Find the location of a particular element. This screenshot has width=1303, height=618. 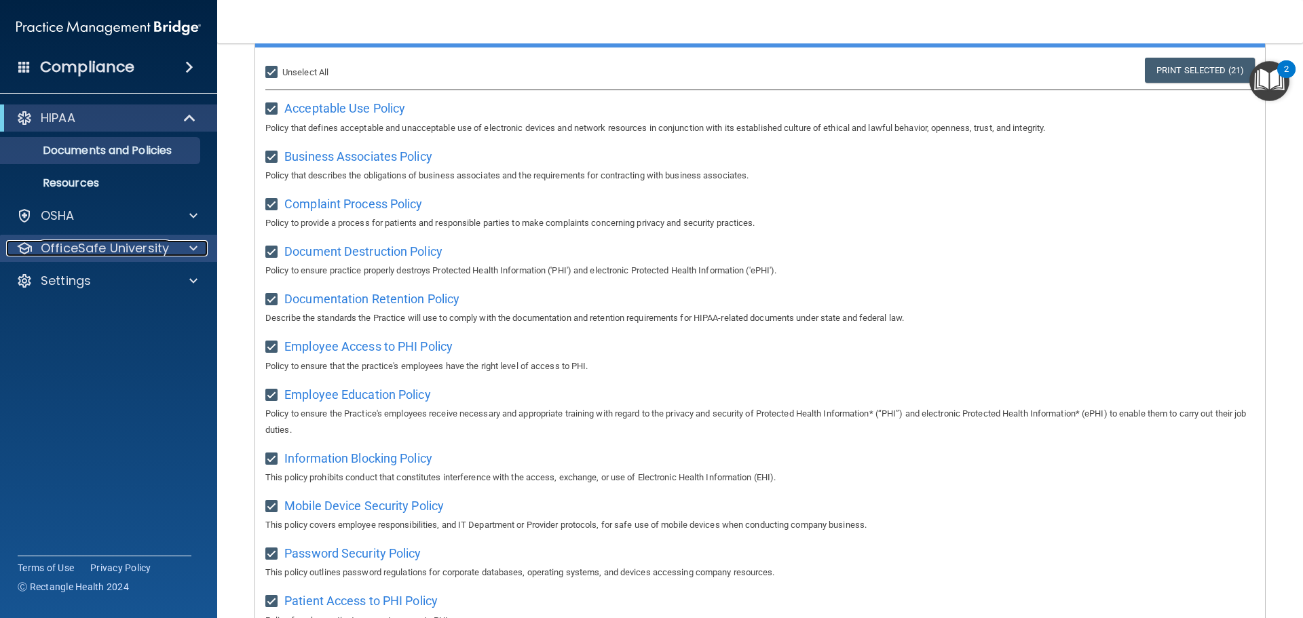

button: Open Resource Center, 2 new notifications is located at coordinates (1269, 81).